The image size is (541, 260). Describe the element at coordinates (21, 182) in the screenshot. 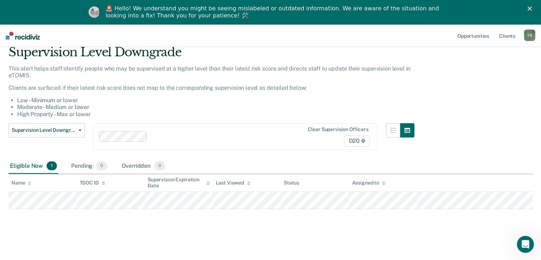

I see `div: Name` at that location.